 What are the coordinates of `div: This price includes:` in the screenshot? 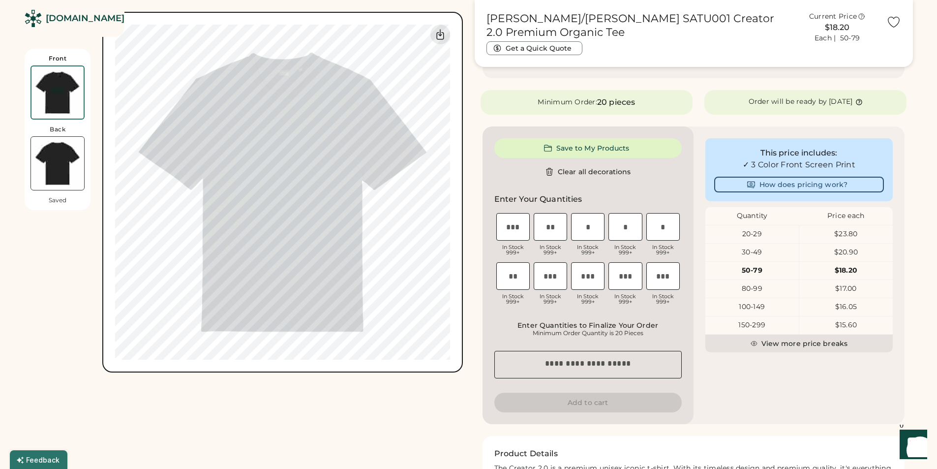 It's located at (799, 153).